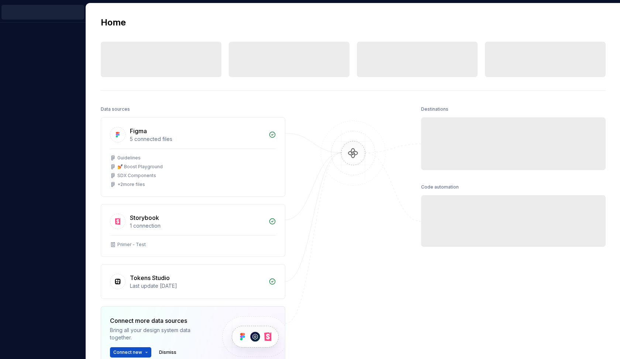  What do you see at coordinates (131, 353) in the screenshot?
I see `div: Connect new` at bounding box center [131, 353].